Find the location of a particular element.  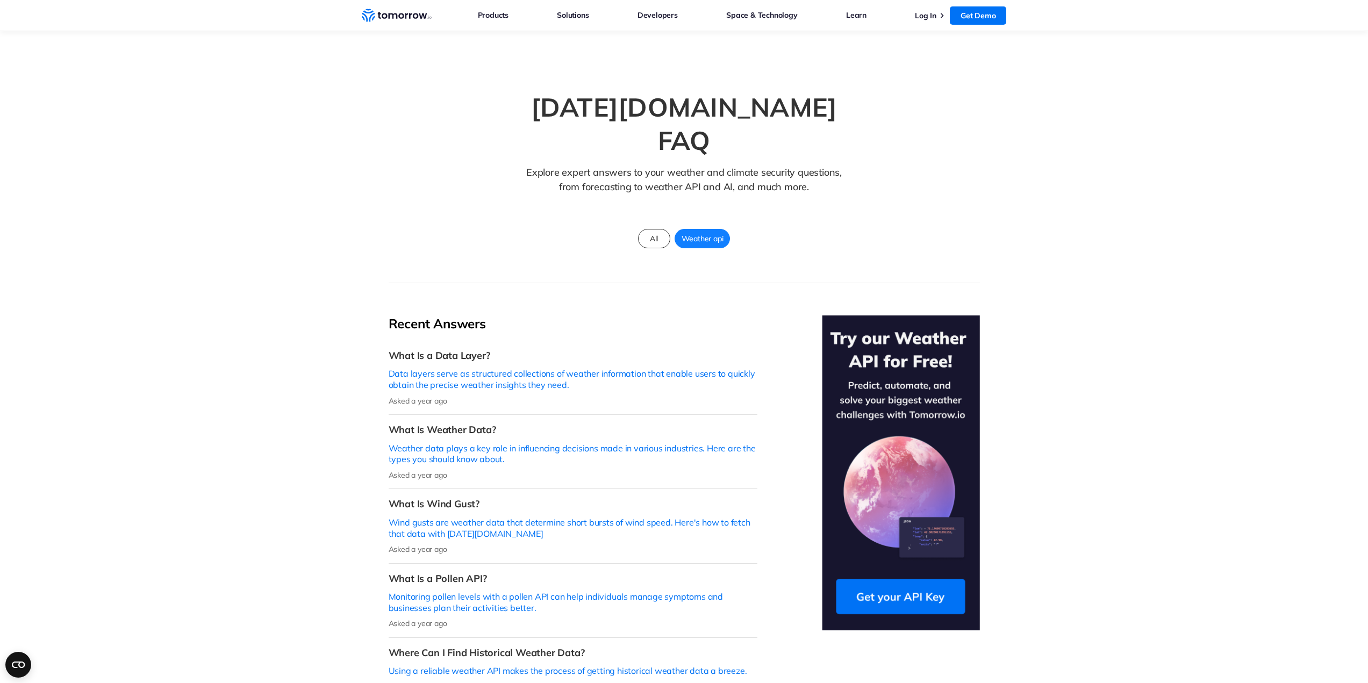

a: Home link is located at coordinates (397, 16).